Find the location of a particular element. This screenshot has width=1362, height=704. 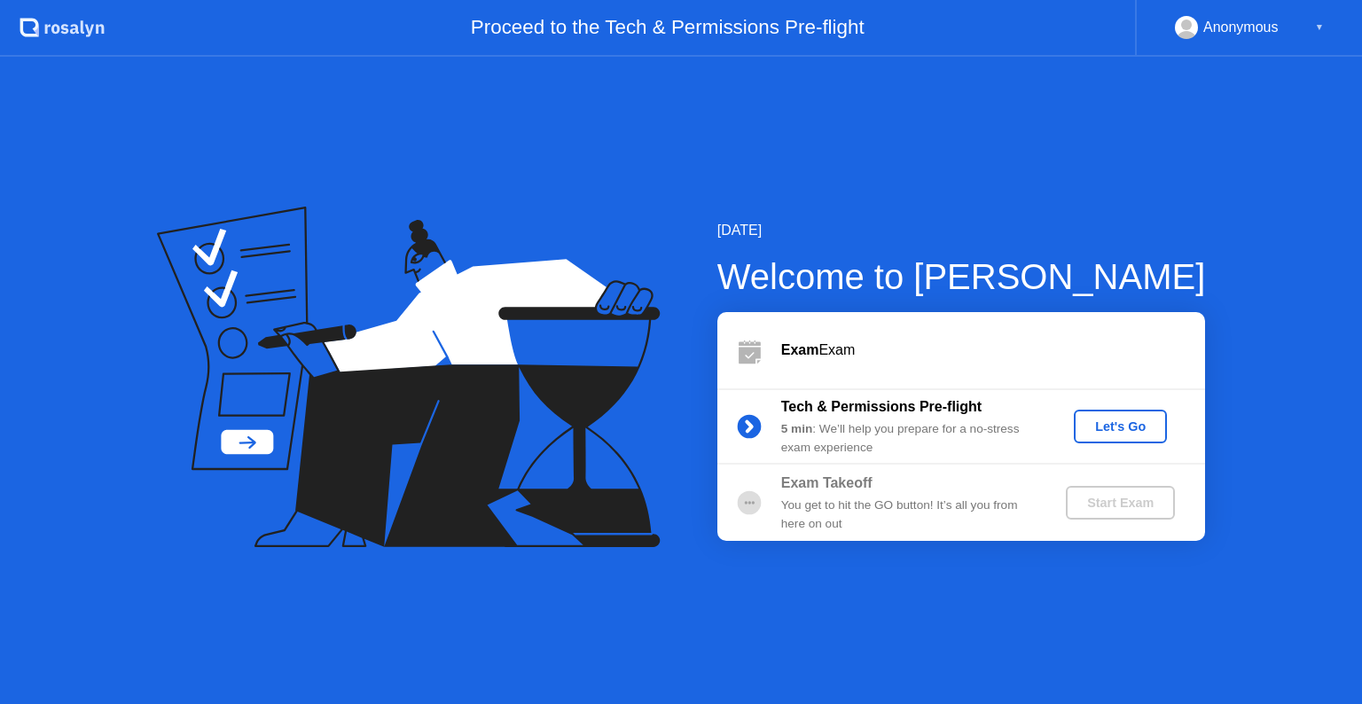

b: Tech & Permissions Pre-flight is located at coordinates (882, 406).